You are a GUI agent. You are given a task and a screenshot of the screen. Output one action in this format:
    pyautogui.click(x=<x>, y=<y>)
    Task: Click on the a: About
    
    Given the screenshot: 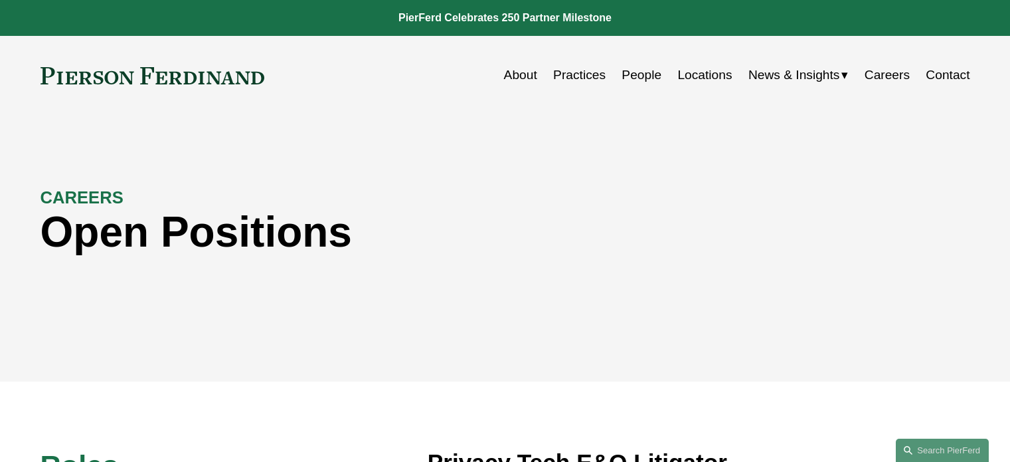 What is the action you would take?
    pyautogui.click(x=521, y=75)
    